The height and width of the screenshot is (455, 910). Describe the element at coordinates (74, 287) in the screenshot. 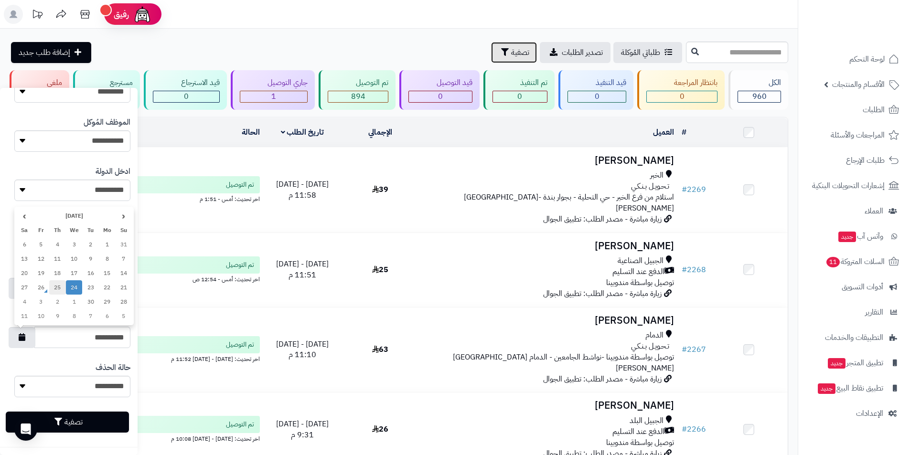

I see `td: 24` at that location.